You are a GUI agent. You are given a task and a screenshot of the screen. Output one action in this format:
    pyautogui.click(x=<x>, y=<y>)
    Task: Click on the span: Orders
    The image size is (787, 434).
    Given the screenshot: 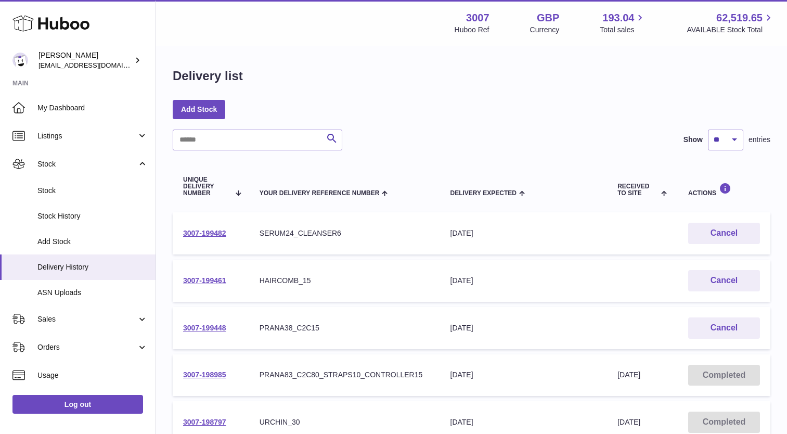 What is the action you would take?
    pyautogui.click(x=87, y=347)
    